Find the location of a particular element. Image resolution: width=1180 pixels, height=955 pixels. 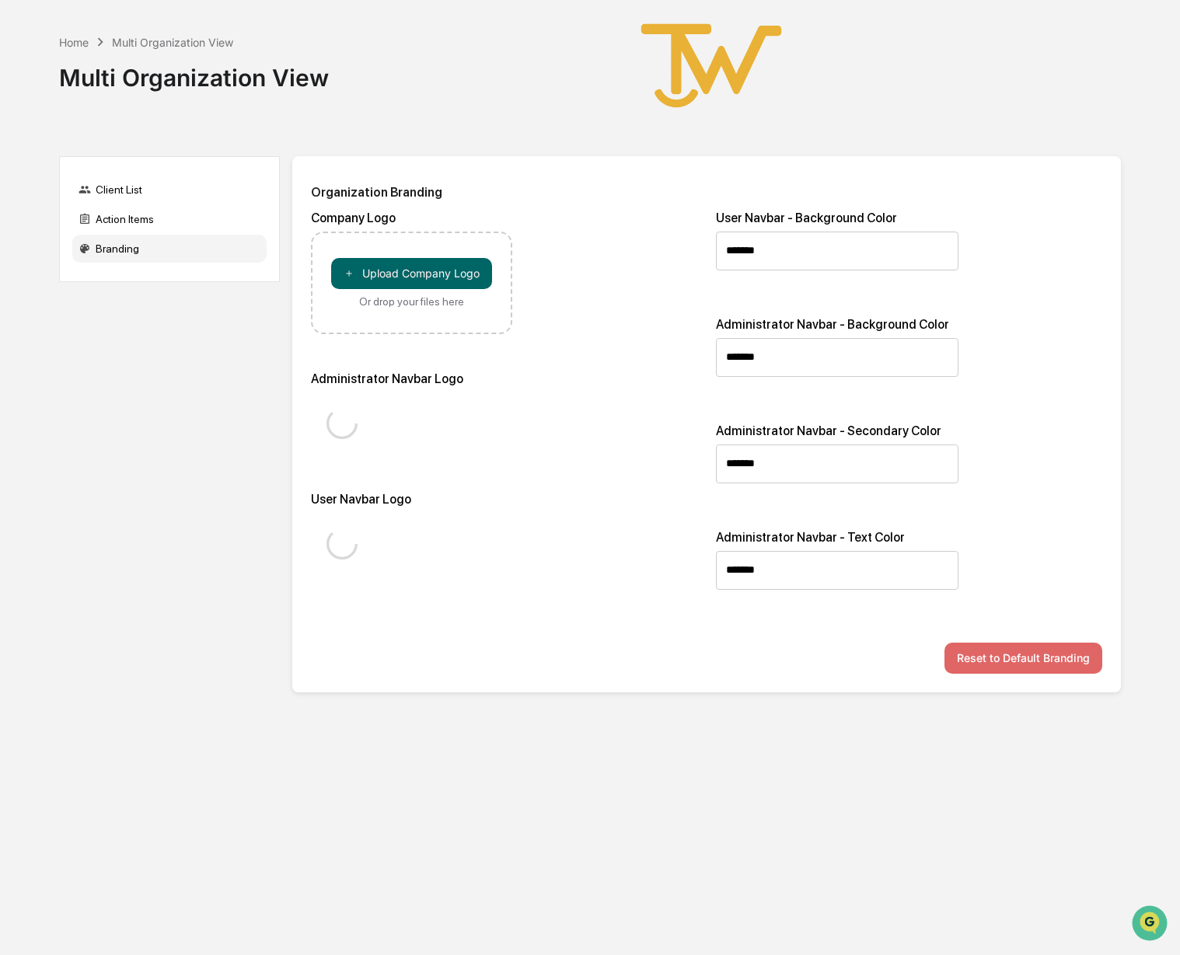

button: Open customer support is located at coordinates (19, 19).